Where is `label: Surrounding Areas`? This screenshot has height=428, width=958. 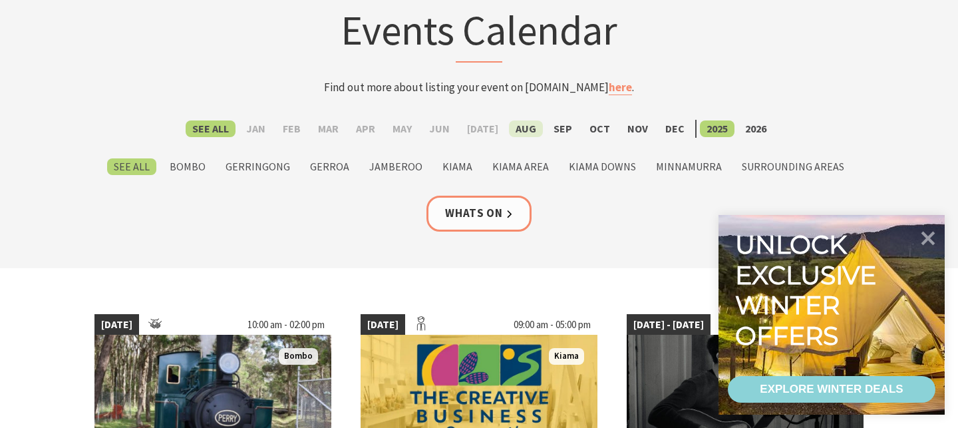 label: Surrounding Areas is located at coordinates (793, 166).